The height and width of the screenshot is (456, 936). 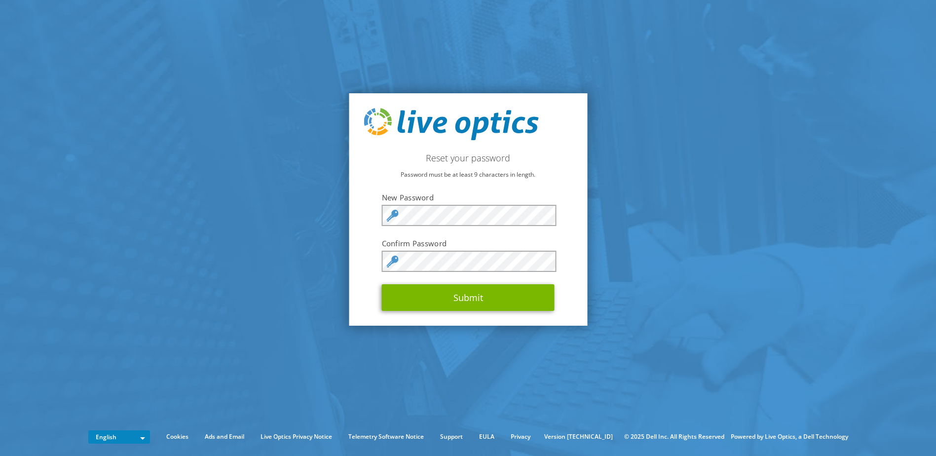 What do you see at coordinates (468, 175) in the screenshot?
I see `p: Password must be at least 9 characters in length.` at bounding box center [468, 175].